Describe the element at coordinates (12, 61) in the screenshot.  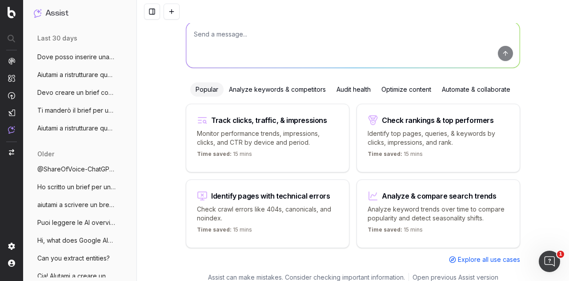
I see `img: Analytics` at that location.